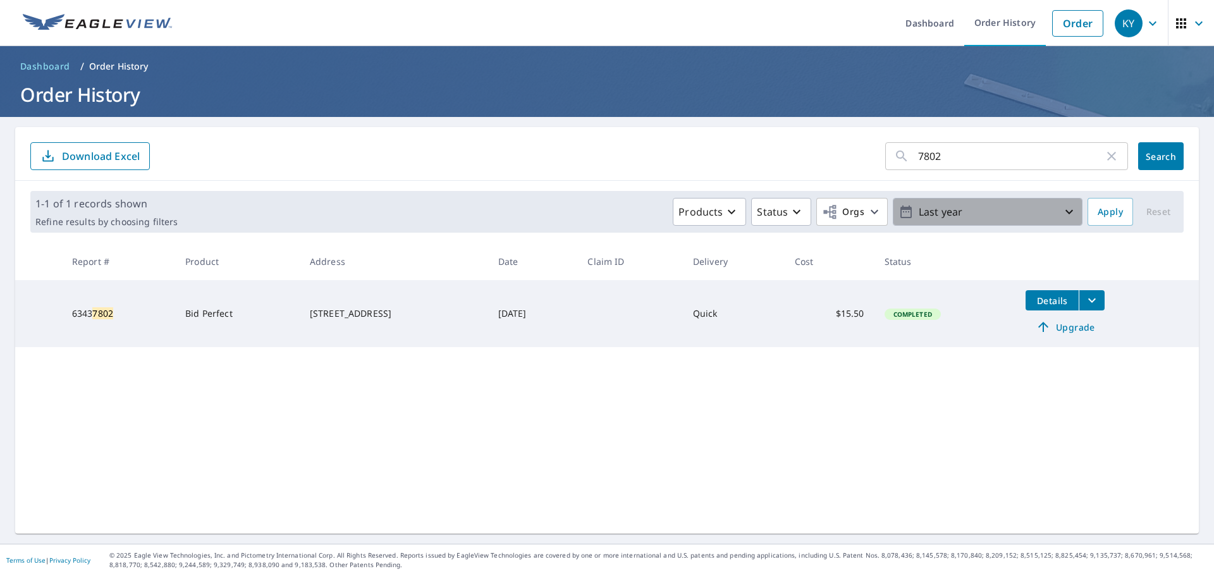 The image size is (1214, 576). Describe the element at coordinates (733, 314) in the screenshot. I see `td: Quick` at that location.